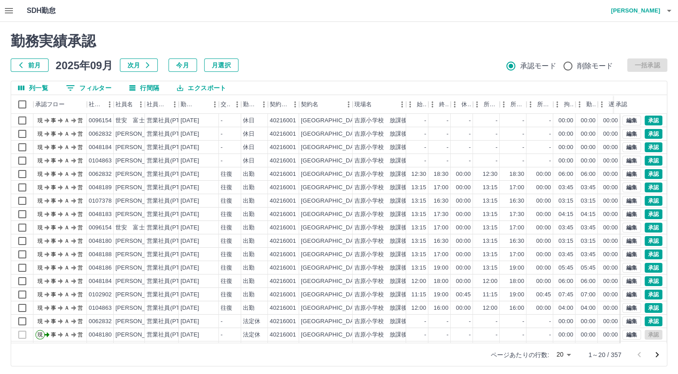  Describe the element at coordinates (417, 104) in the screenshot. I see `div: 始業` at that location.